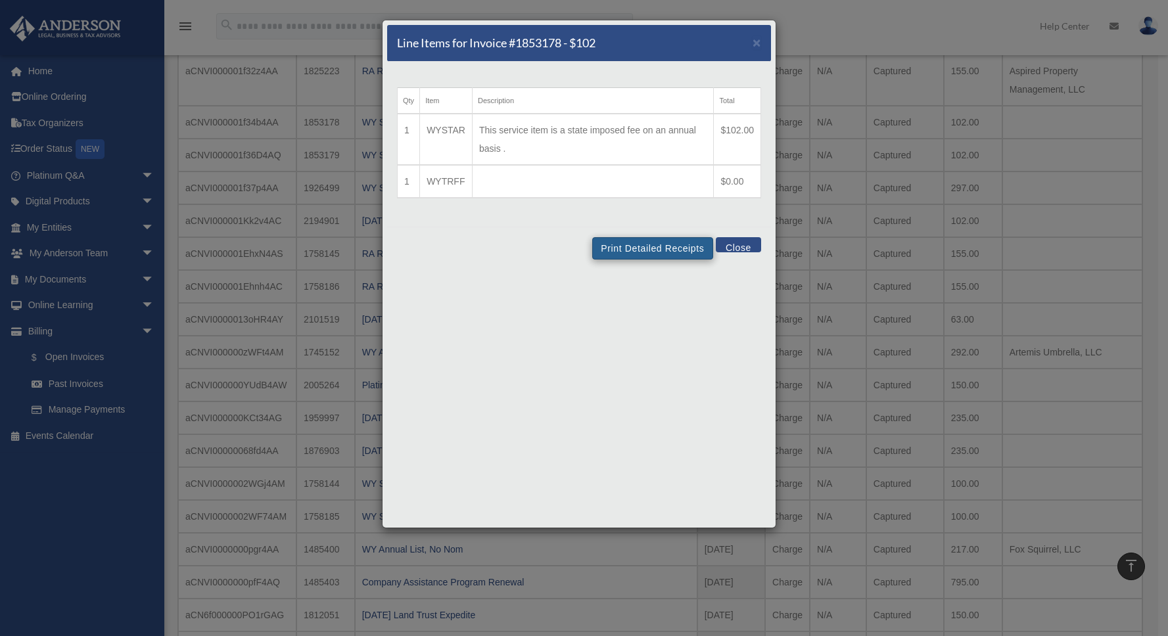 The image size is (1168, 636). Describe the element at coordinates (446, 181) in the screenshot. I see `td: WYTRFF` at that location.